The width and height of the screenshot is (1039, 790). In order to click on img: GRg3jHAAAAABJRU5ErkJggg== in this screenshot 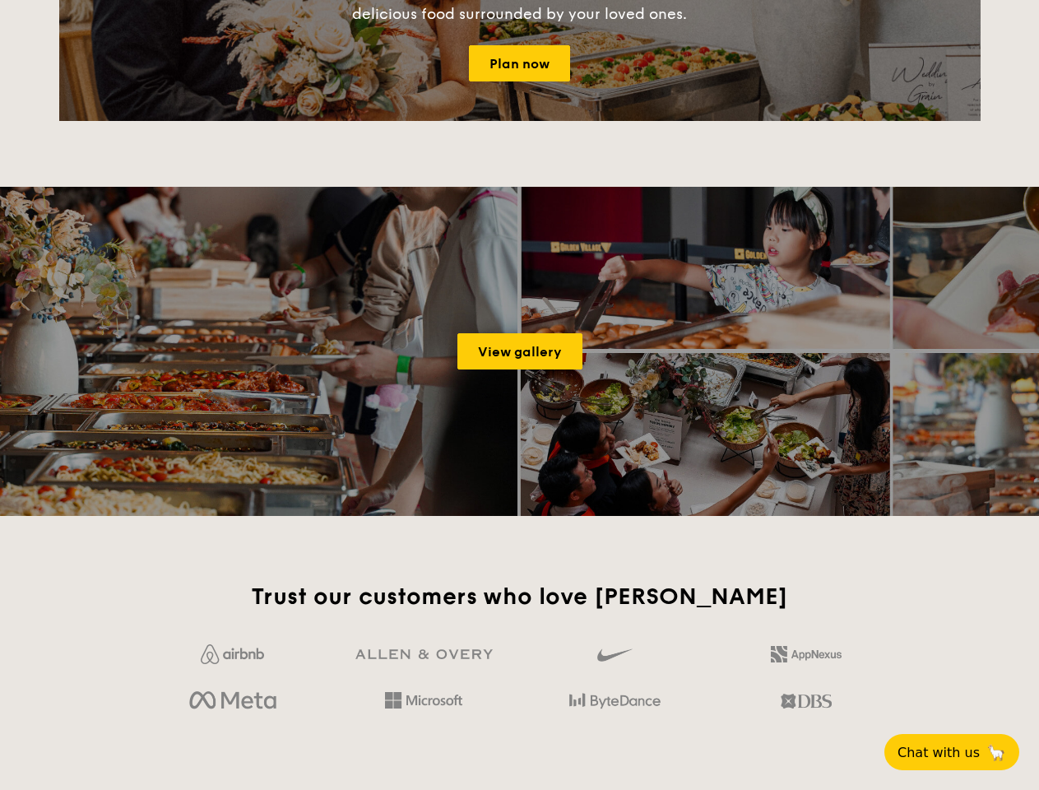, I will do `click(424, 654)`.